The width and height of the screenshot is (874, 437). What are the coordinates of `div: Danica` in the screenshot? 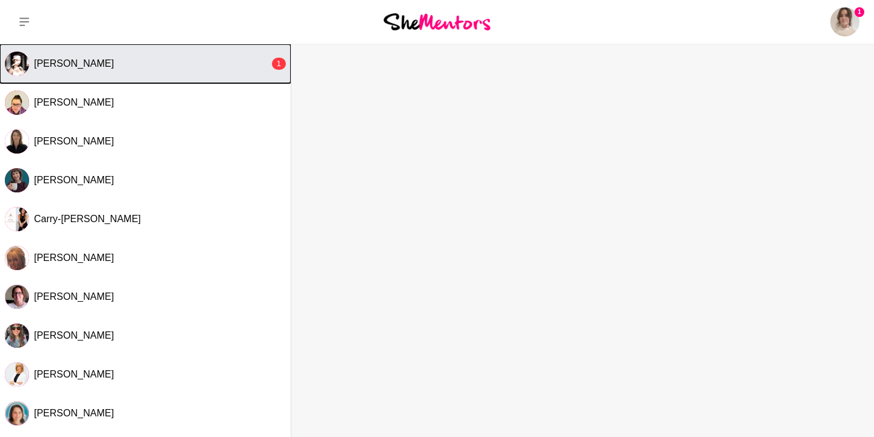 It's located at (17, 64).